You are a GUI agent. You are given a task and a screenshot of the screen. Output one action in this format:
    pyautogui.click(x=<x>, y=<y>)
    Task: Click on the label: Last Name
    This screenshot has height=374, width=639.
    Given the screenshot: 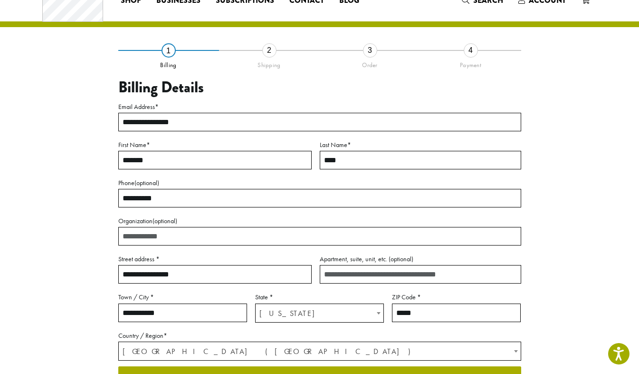 What is the action you would take?
    pyautogui.click(x=421, y=144)
    